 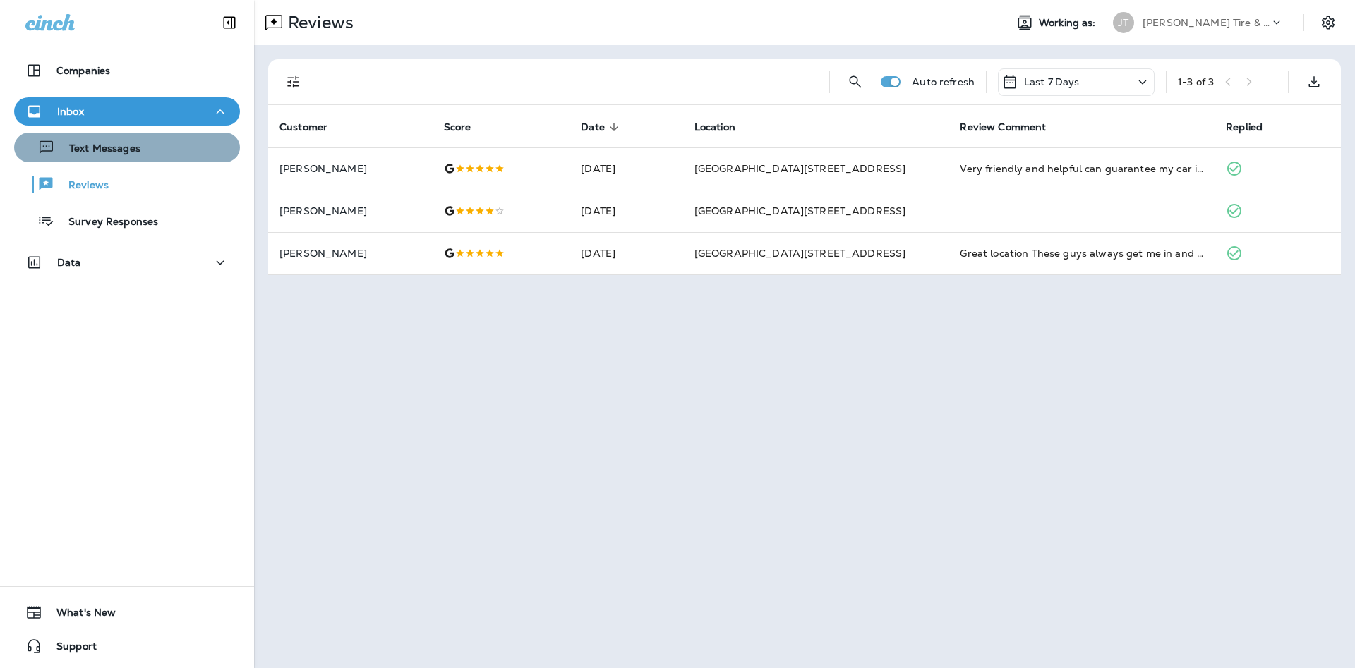 I want to click on button: Companies, so click(x=127, y=71).